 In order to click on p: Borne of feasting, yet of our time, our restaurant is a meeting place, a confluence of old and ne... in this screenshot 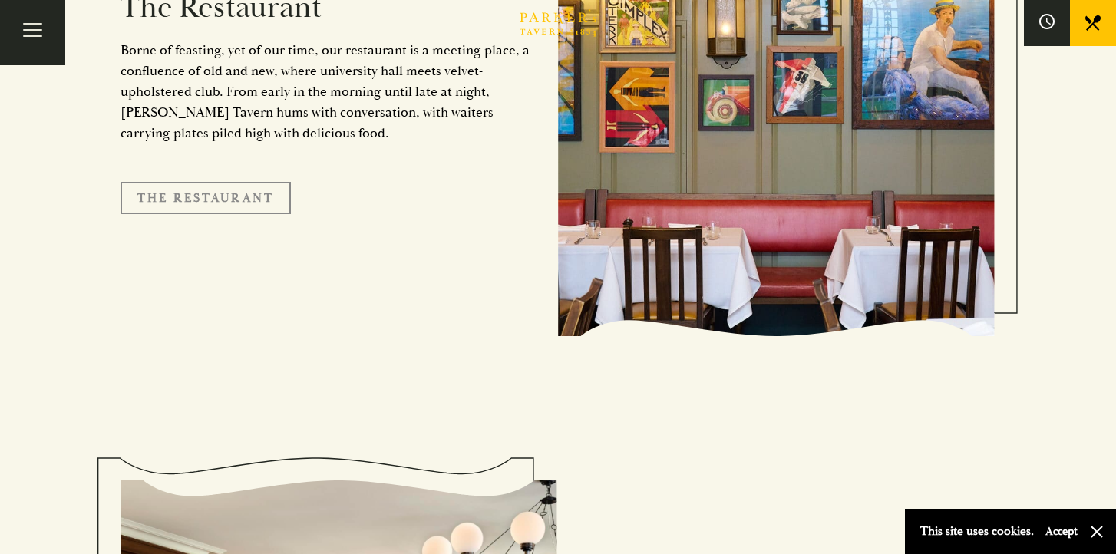, I will do `click(328, 91)`.